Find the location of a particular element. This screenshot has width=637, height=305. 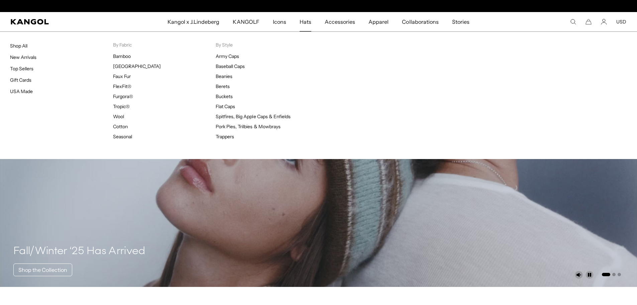

a: Shop the Collection is located at coordinates (43, 270).